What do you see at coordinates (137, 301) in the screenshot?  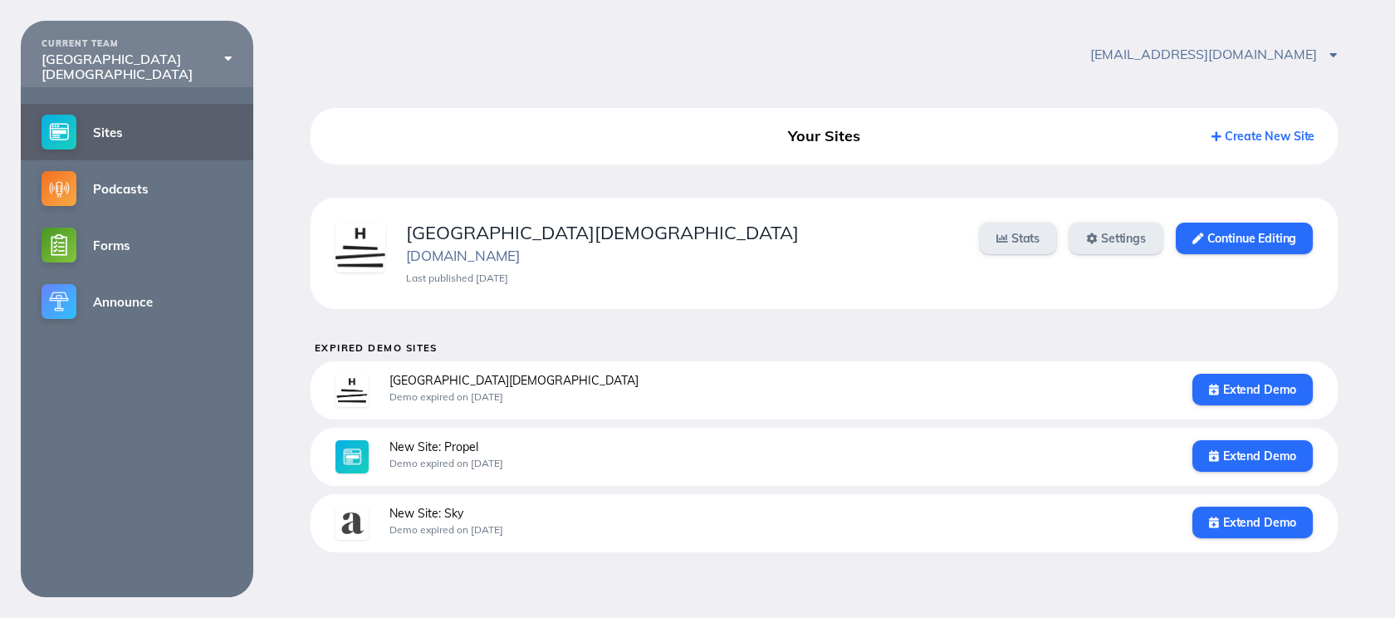 I see `a: Announce` at bounding box center [137, 301].